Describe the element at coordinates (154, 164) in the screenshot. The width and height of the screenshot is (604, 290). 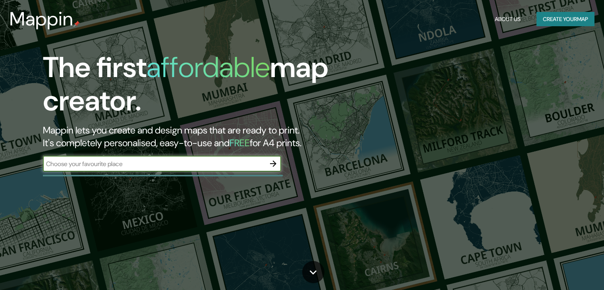
I see `input: Choose your favourite place` at that location.